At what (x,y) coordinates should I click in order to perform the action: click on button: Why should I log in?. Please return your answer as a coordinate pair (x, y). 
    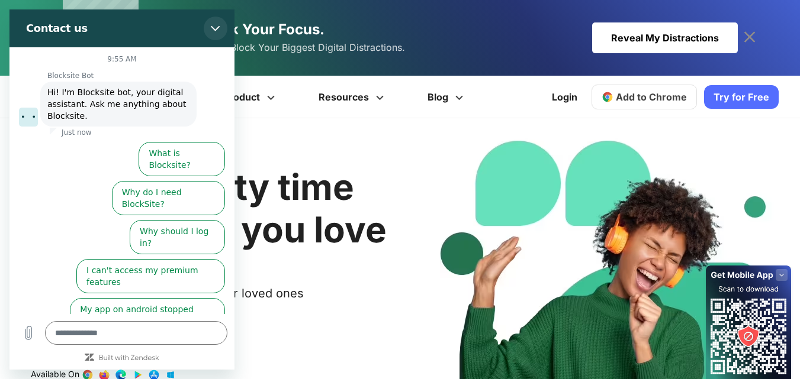
    Looking at the image, I should click on (168, 228).